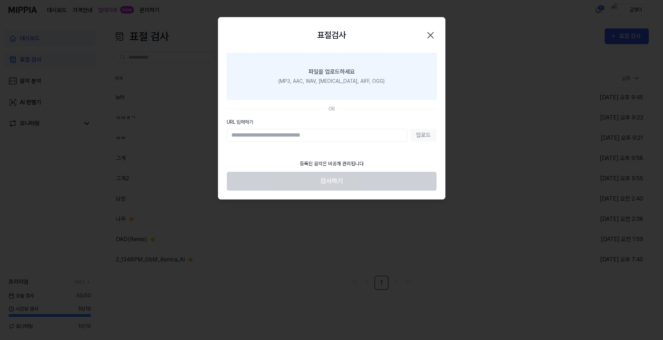  What do you see at coordinates (332, 122) in the screenshot?
I see `label: URL 입력하기` at bounding box center [332, 122].